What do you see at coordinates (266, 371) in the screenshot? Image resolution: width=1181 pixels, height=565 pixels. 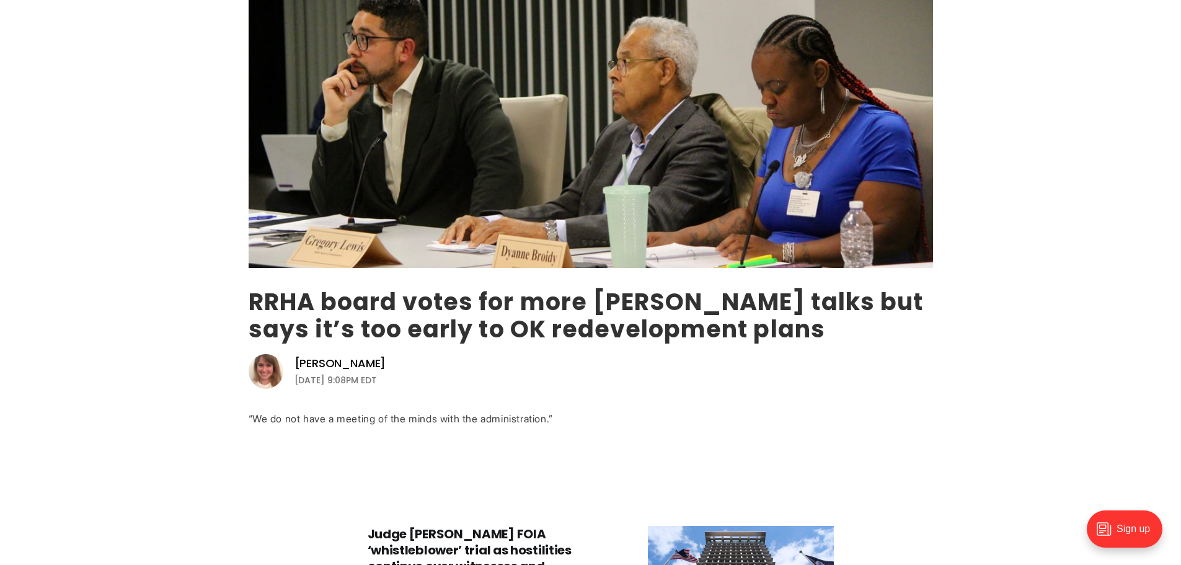 I see `img: Sarah Vogelsong` at bounding box center [266, 371].